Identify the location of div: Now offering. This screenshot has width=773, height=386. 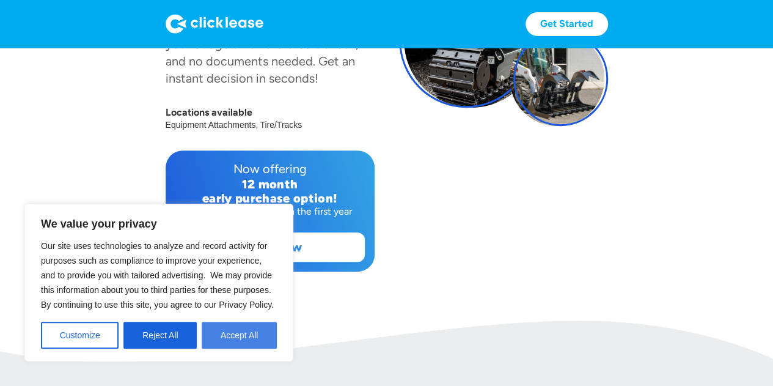
(270, 169).